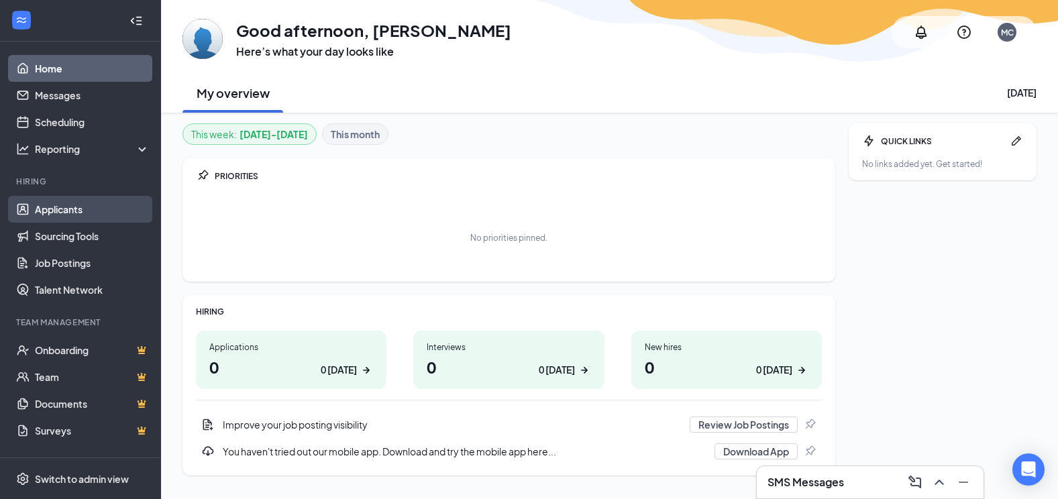  I want to click on h2: My overview, so click(233, 93).